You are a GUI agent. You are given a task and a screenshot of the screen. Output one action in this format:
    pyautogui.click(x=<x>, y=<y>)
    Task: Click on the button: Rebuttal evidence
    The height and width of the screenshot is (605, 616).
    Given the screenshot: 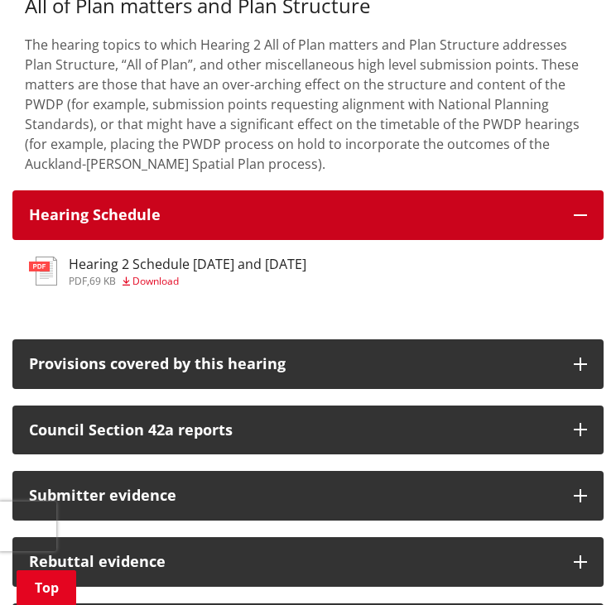 What is the action you would take?
    pyautogui.click(x=308, y=562)
    